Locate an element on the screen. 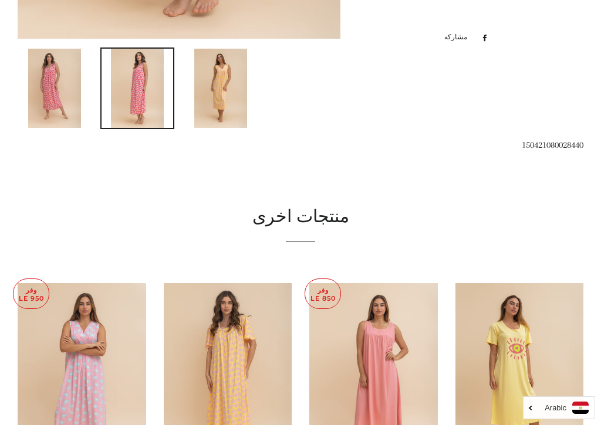 The width and height of the screenshot is (601, 425). span: 150421080028440 is located at coordinates (552, 145).